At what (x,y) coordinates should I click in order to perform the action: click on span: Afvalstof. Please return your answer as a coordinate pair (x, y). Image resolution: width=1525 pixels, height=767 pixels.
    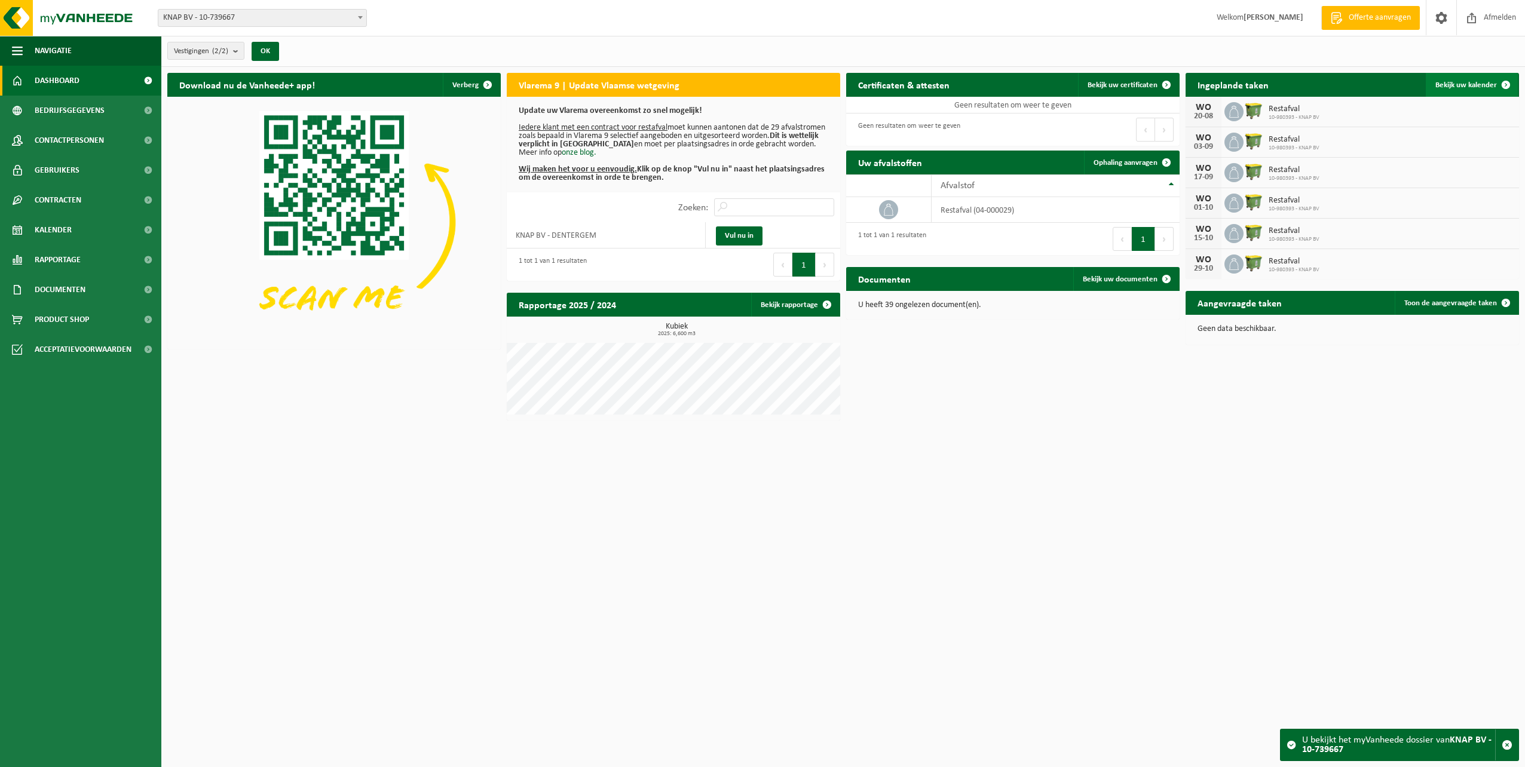
    Looking at the image, I should click on (957, 186).